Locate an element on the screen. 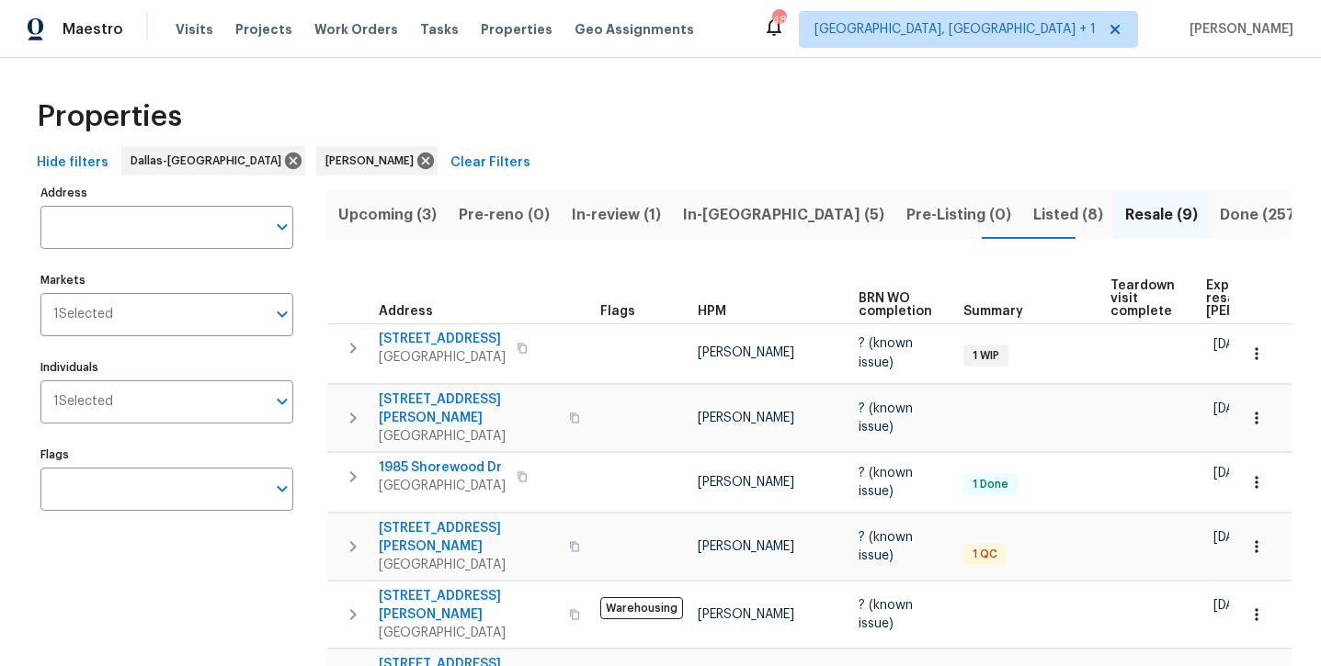 This screenshot has height=666, width=1321. span: Hide filters is located at coordinates (73, 163).